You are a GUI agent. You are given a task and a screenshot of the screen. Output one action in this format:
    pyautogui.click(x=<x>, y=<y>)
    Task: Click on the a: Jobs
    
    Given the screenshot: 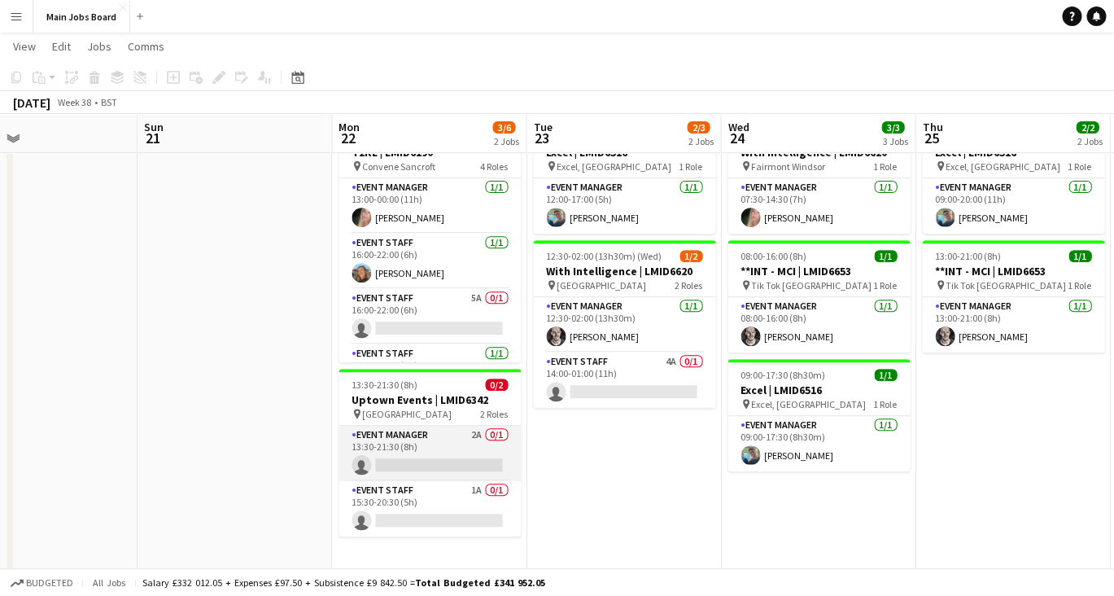 What is the action you would take?
    pyautogui.click(x=99, y=46)
    